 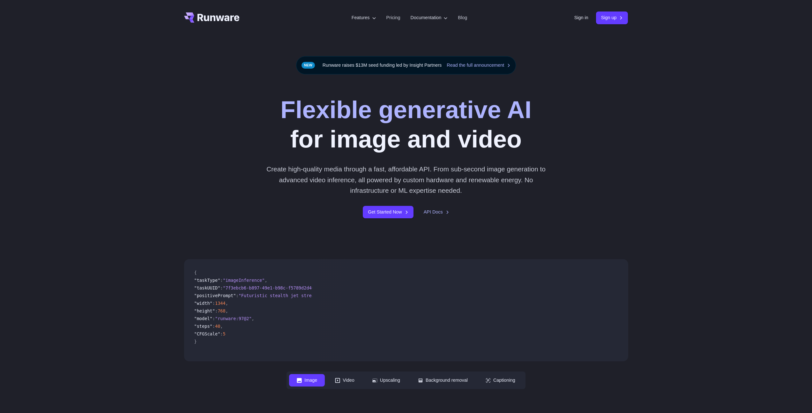 I want to click on span: "model", so click(x=203, y=318).